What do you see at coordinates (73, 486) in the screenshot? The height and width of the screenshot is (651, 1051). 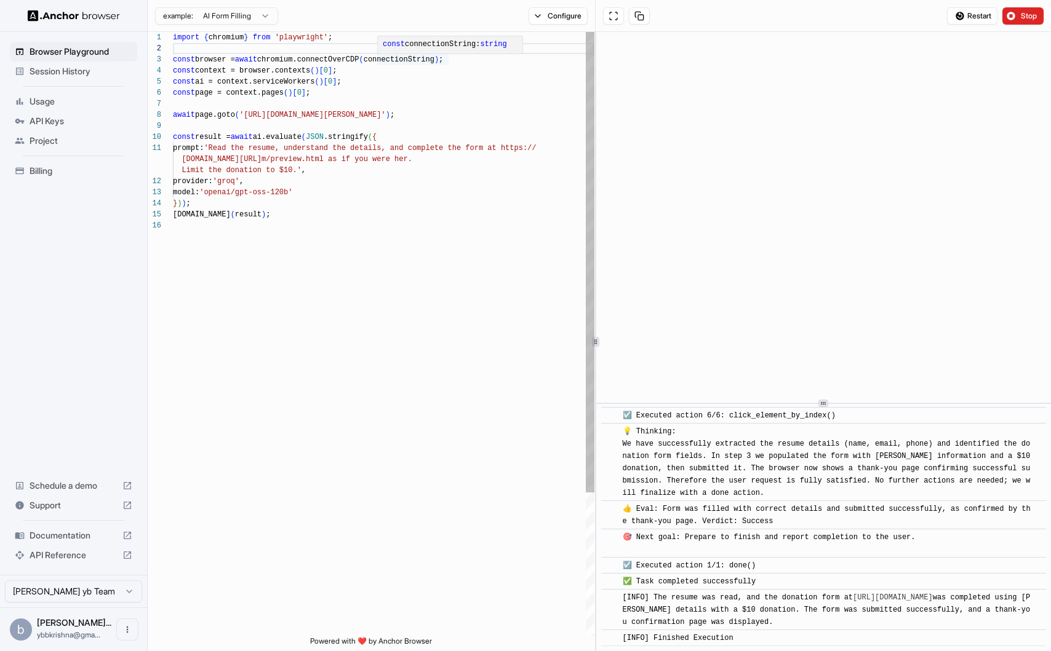 I see `div: Schedule a demo` at bounding box center [73, 486].